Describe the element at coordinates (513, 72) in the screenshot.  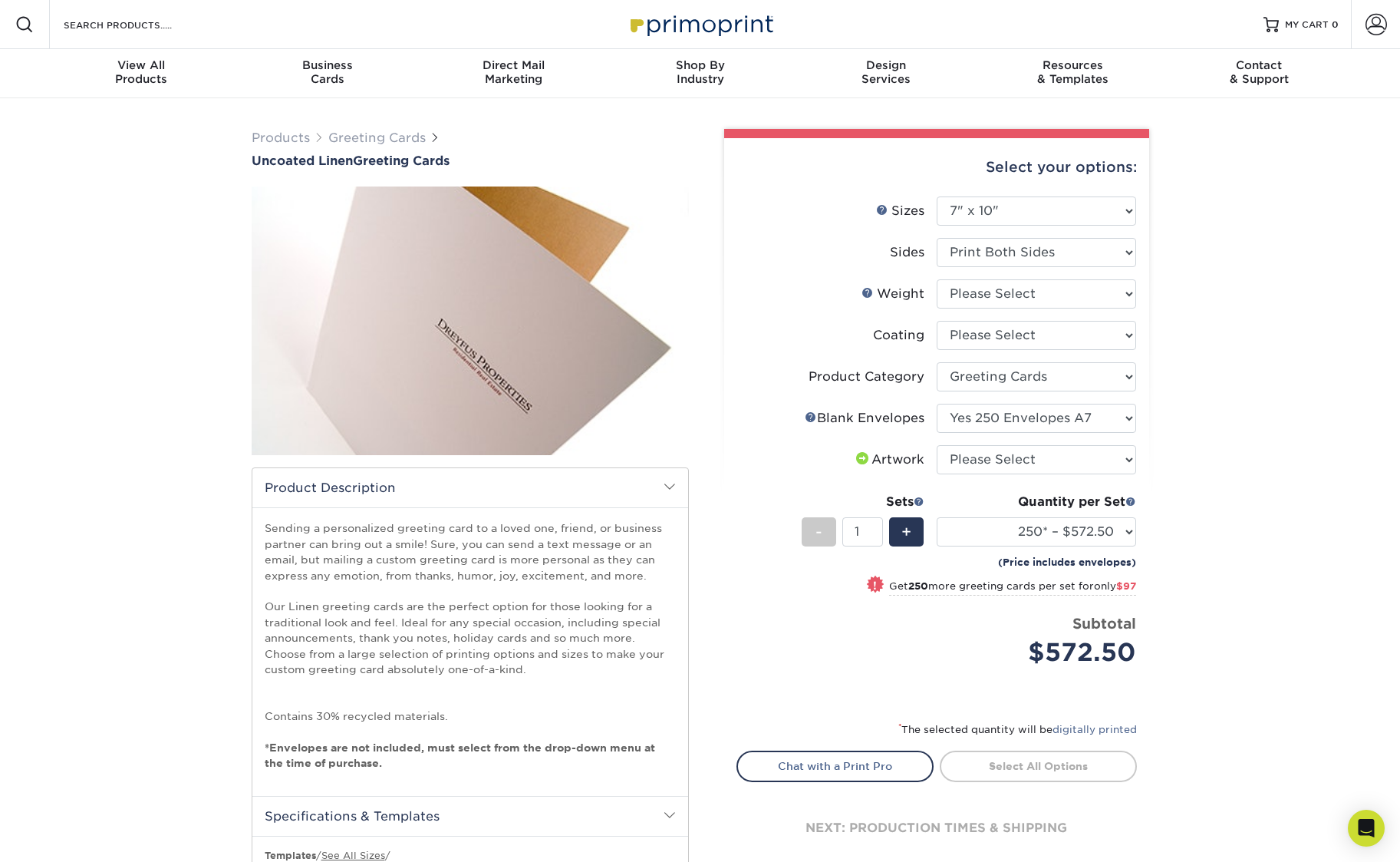
I see `div: Marketing` at that location.